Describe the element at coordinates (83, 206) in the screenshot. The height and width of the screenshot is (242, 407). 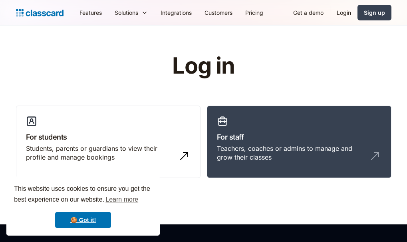
I see `div: cookieconsent` at that location.